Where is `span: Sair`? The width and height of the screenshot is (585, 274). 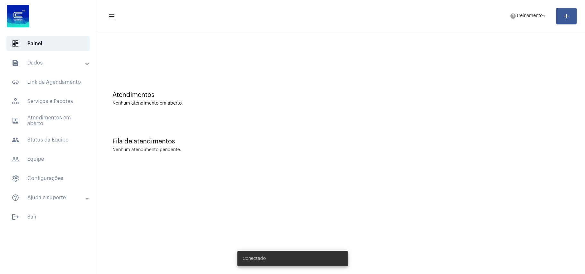 span: Sair is located at coordinates (48, 217).